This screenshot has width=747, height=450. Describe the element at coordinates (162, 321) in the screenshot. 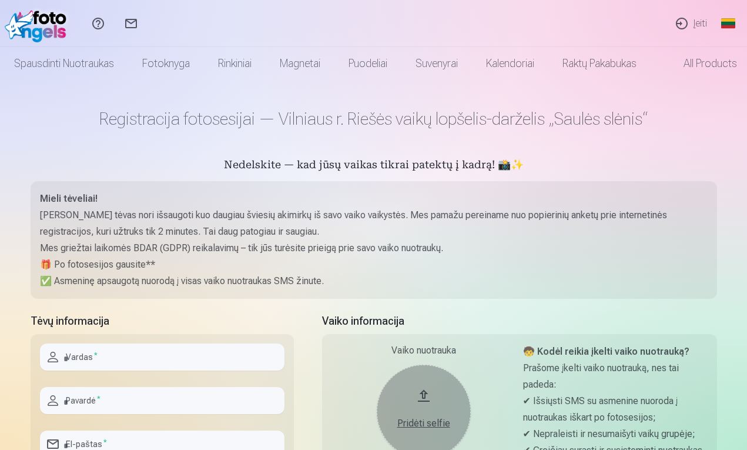

I see `h5: Tėvų informacija` at that location.